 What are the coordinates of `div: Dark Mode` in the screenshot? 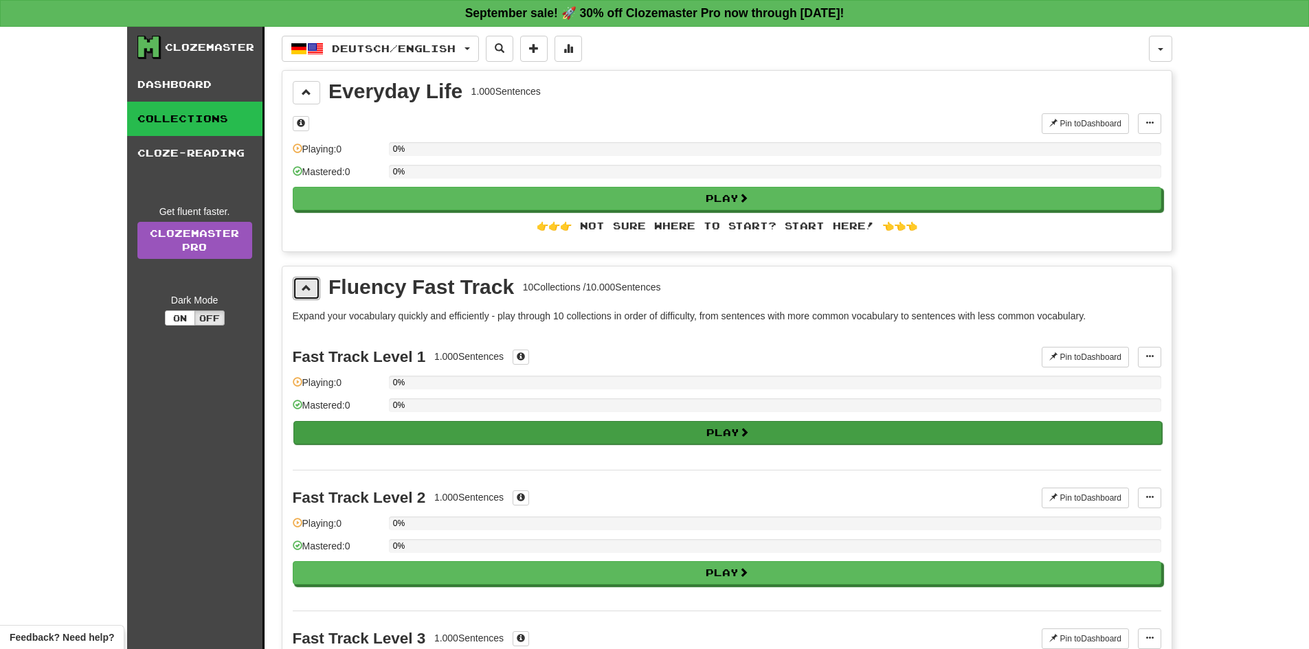 It's located at (194, 300).